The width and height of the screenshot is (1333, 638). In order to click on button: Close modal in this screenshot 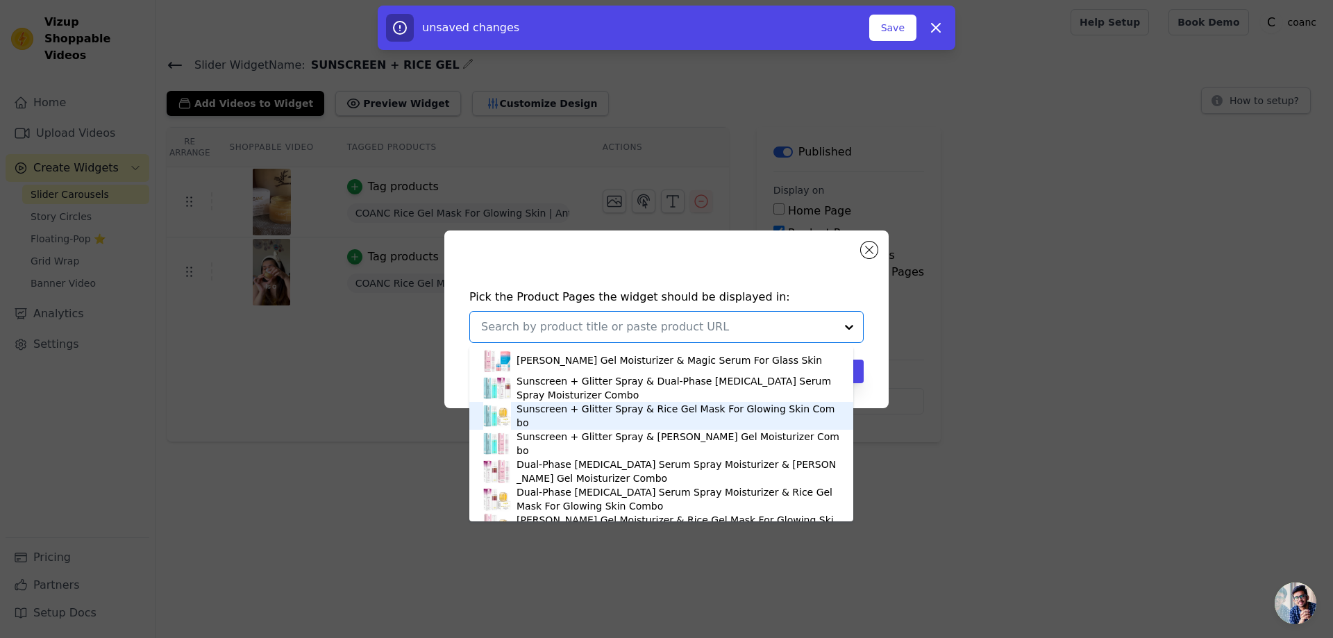, I will do `click(869, 250)`.